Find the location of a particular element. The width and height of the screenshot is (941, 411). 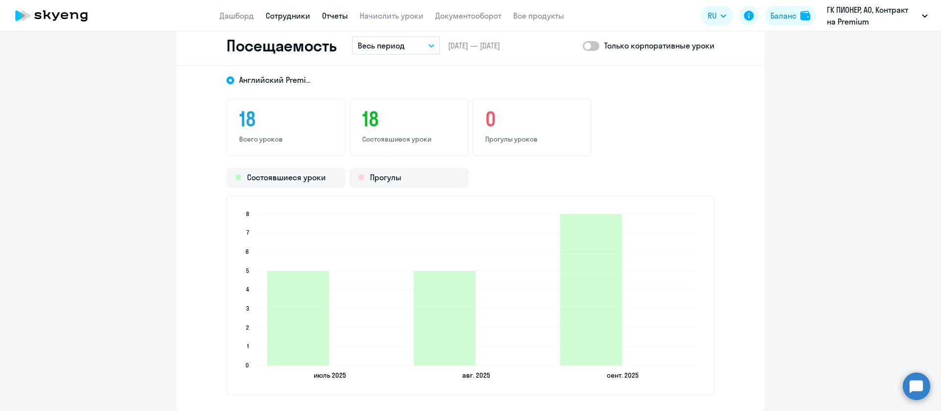

div: Состоявшиеся уроки is located at coordinates (286, 178).